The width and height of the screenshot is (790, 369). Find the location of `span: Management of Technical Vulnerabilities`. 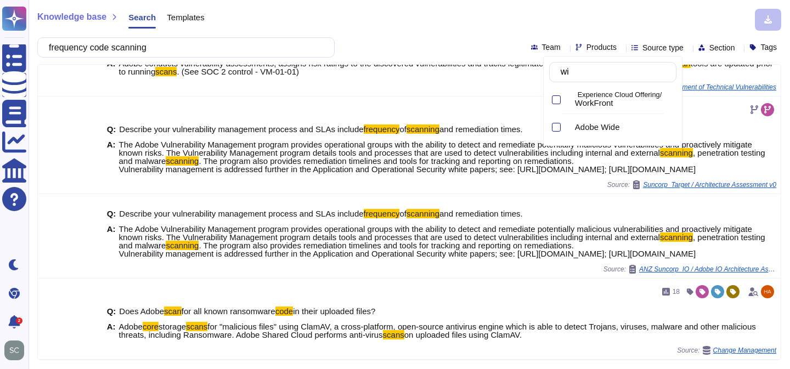

span: Management of Technical Vulnerabilities is located at coordinates (717, 87).